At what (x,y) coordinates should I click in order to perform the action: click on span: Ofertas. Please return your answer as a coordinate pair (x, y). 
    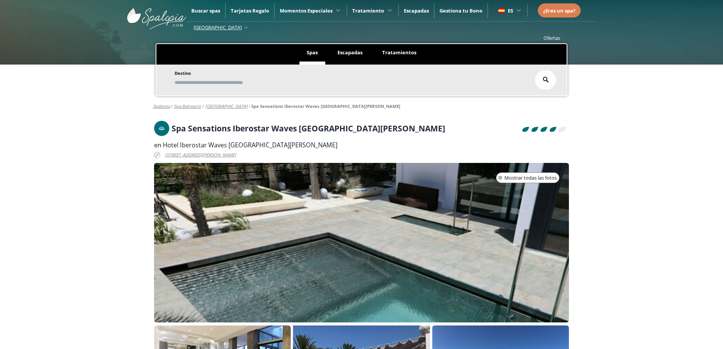
    Looking at the image, I should click on (552, 38).